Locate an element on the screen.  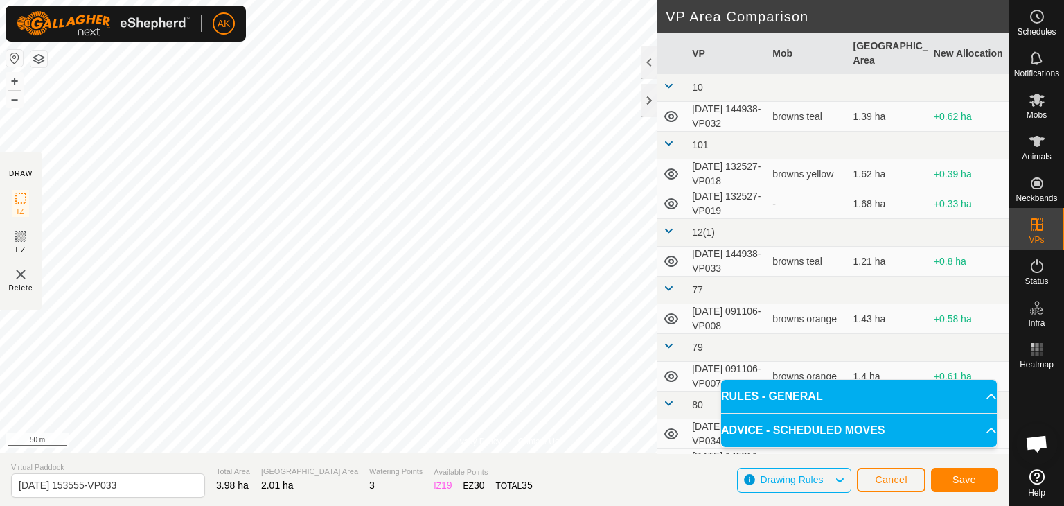
h2: VP Area Comparison is located at coordinates (837, 17).